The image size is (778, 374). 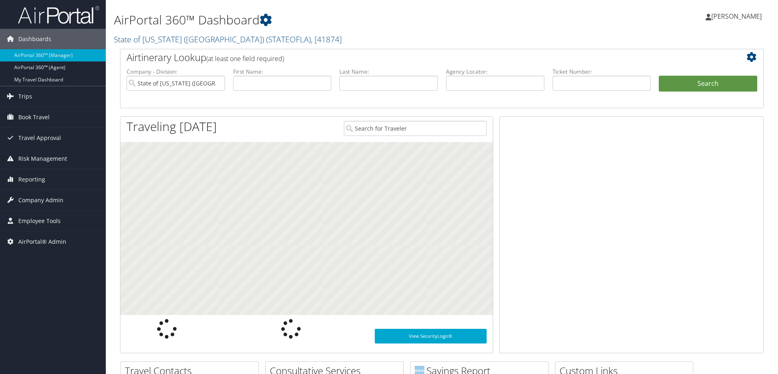 What do you see at coordinates (602, 72) in the screenshot?
I see `label: Ticket Number:` at bounding box center [602, 72].